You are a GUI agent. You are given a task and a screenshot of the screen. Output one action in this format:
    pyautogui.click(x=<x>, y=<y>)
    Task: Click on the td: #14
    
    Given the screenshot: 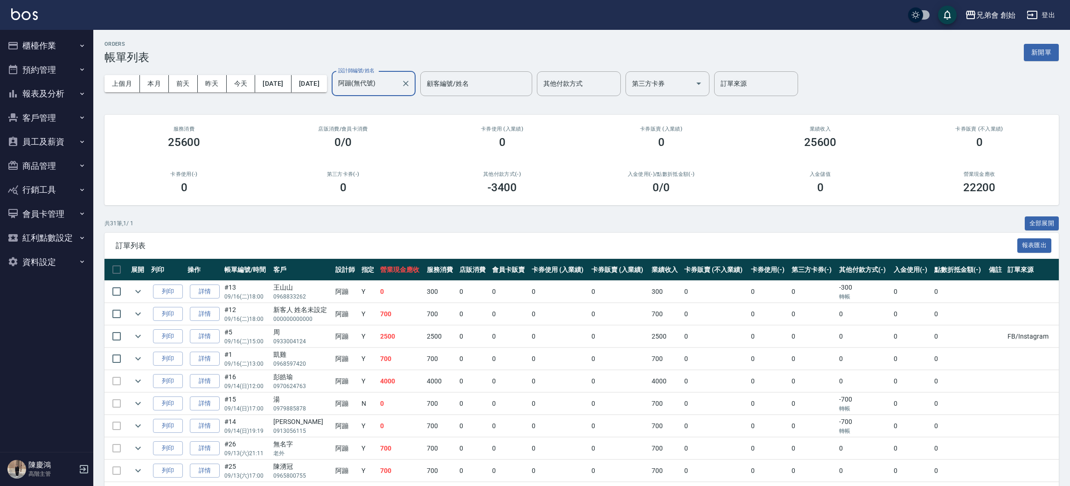 What is the action you would take?
    pyautogui.click(x=246, y=426)
    